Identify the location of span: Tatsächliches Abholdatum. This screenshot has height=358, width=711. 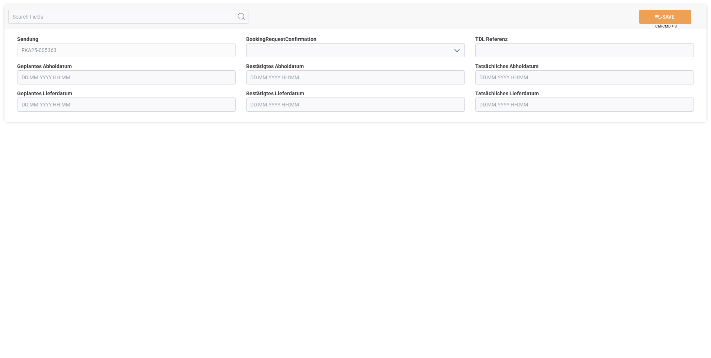
(507, 66).